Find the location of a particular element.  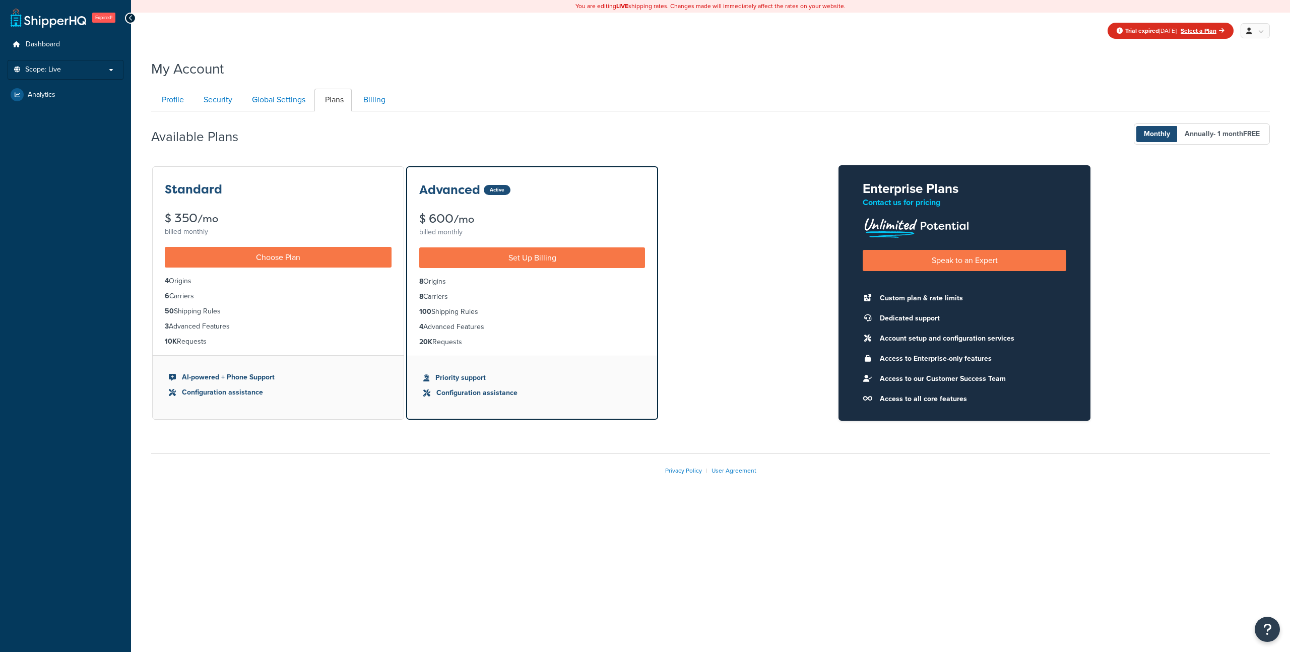

li: Access to our Customer Success Team is located at coordinates (944, 379).